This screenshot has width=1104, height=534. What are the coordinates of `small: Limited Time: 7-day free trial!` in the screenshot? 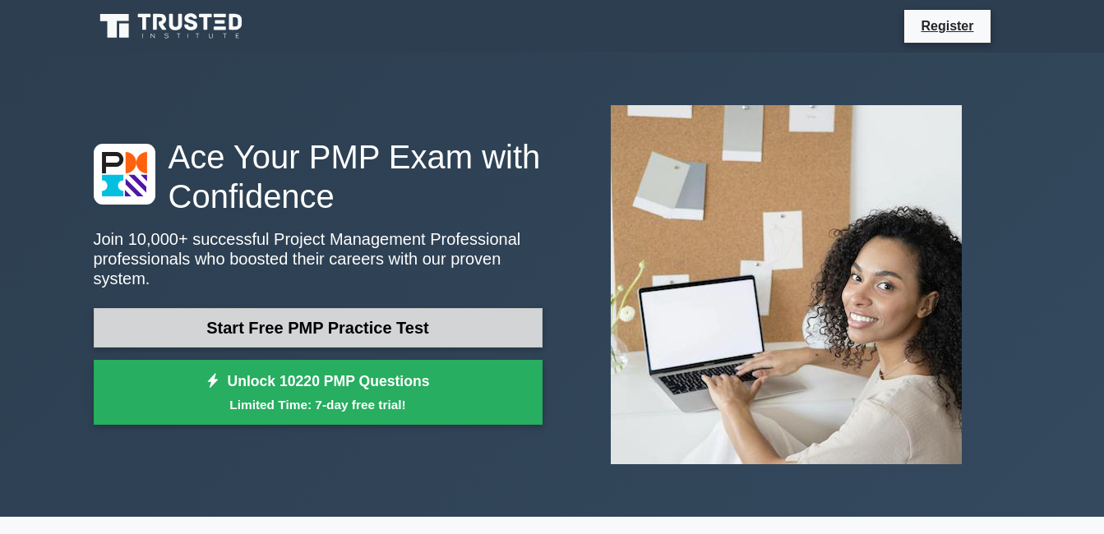 It's located at (318, 404).